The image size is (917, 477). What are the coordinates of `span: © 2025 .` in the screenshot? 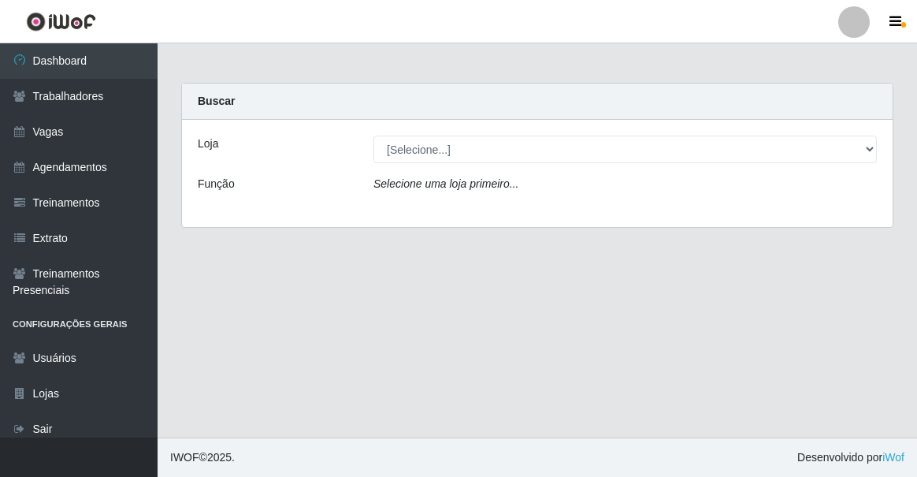 It's located at (202, 457).